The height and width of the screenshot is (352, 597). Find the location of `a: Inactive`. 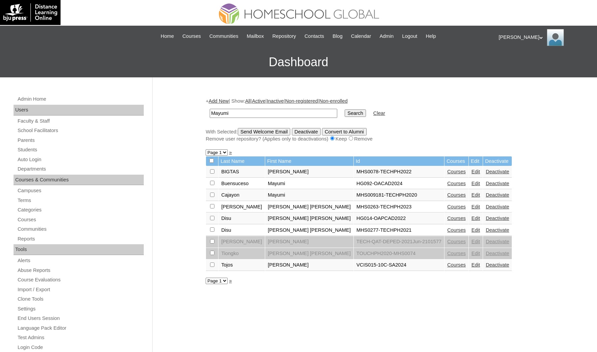

a: Inactive is located at coordinates (275, 101).